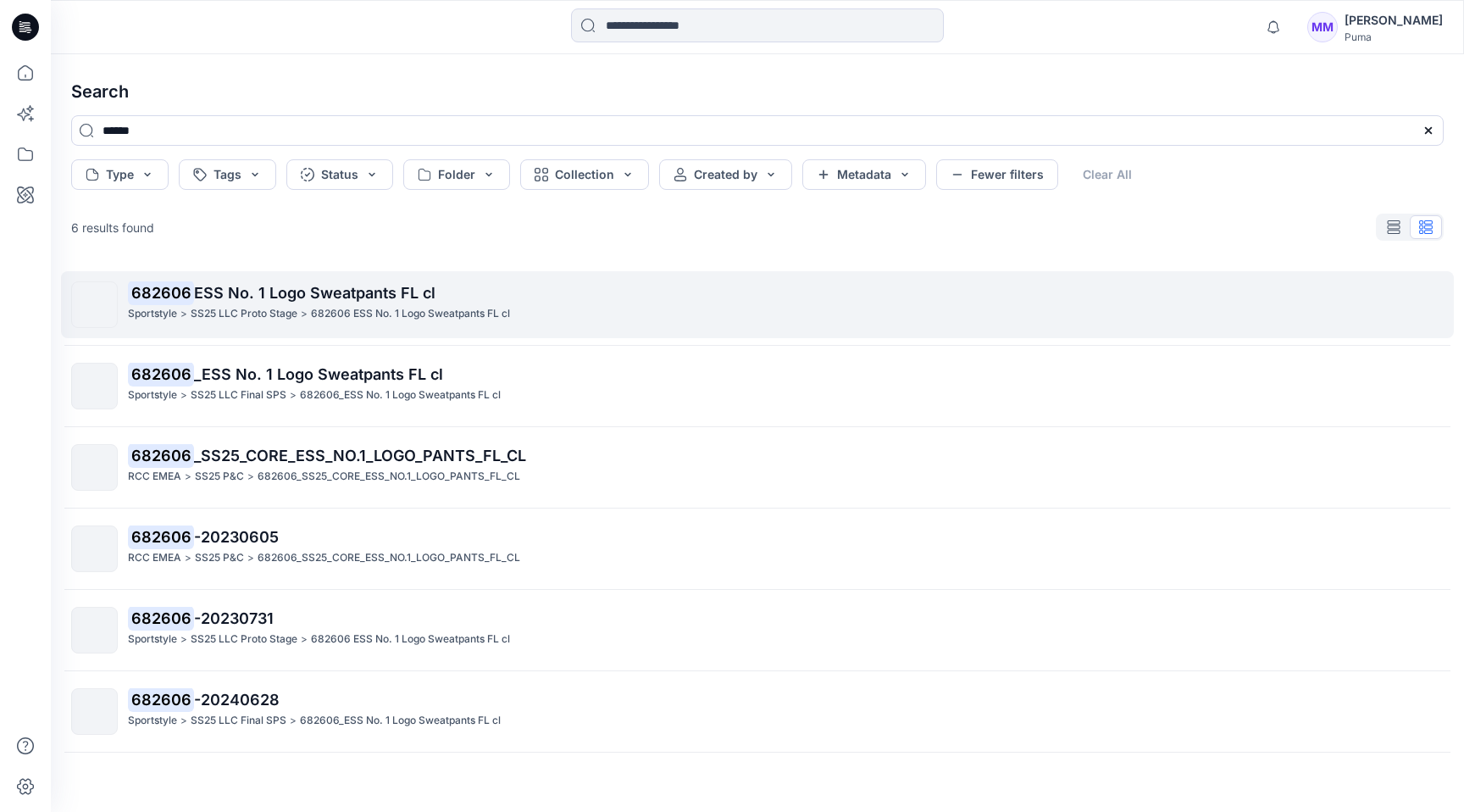  What do you see at coordinates (758, 91) in the screenshot?
I see `h4: Search` at bounding box center [758, 91].